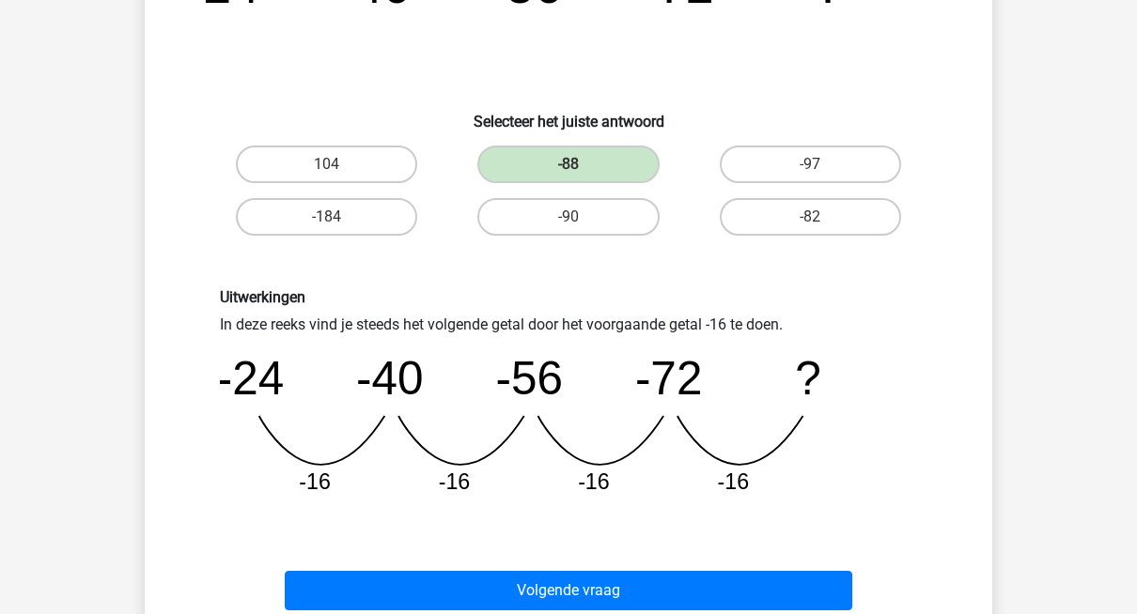 The image size is (1137, 614). What do you see at coordinates (668, 378) in the screenshot?
I see `tspan: -72` at bounding box center [668, 378].